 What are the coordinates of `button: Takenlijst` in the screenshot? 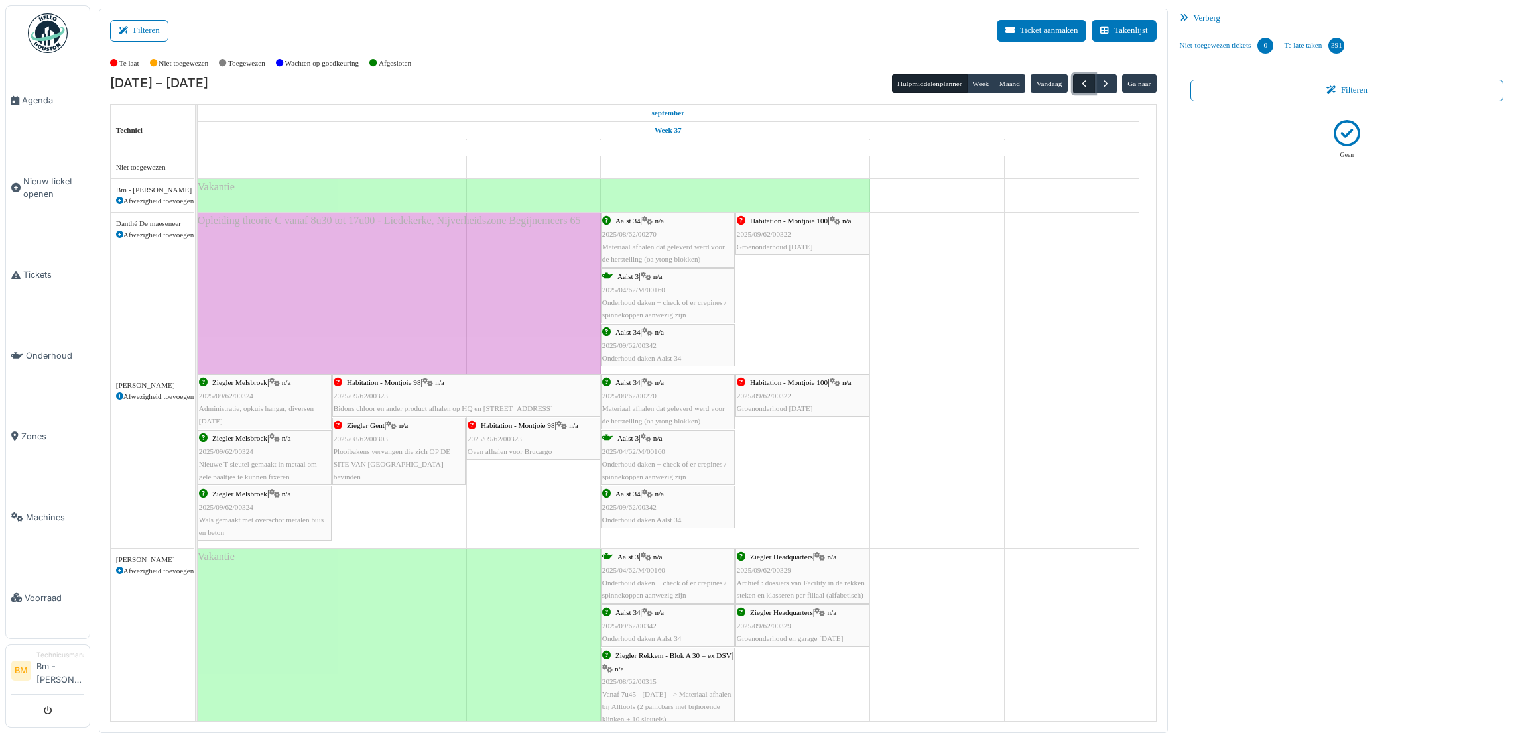 It's located at (1123, 31).